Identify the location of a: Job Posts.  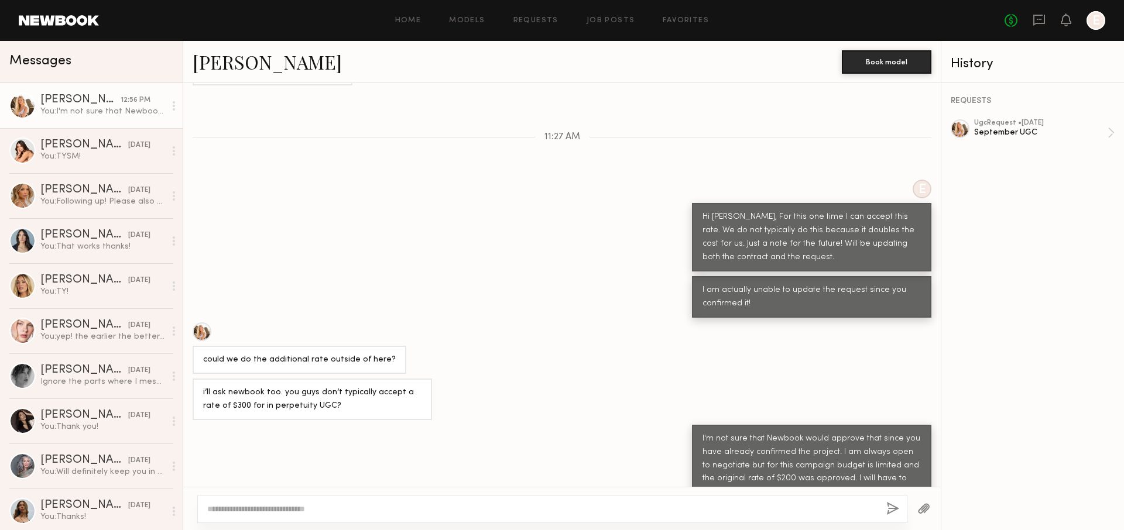
(610, 20).